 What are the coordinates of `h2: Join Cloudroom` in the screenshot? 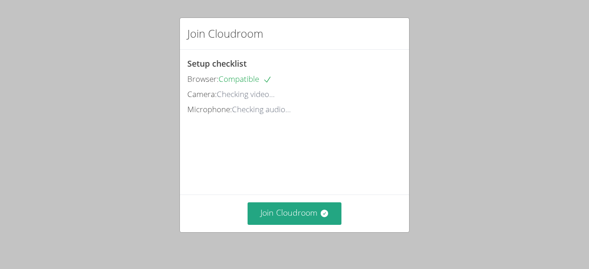 It's located at (225, 34).